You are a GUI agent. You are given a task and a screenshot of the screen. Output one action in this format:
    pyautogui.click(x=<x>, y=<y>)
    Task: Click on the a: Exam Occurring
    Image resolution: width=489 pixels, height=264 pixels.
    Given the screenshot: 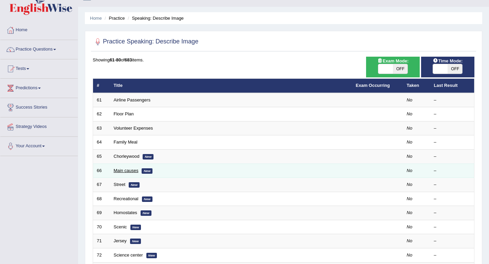 What is the action you would take?
    pyautogui.click(x=373, y=85)
    